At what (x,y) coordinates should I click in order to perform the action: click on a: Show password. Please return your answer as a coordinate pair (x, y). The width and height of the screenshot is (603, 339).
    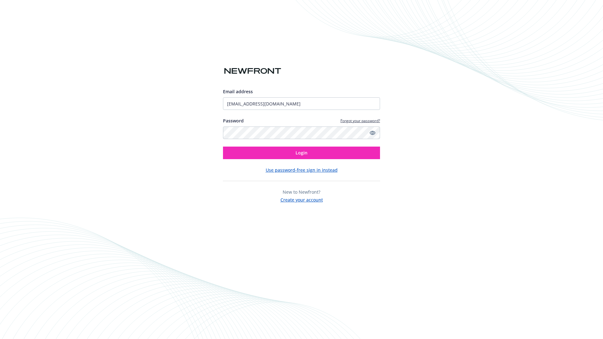
    Looking at the image, I should click on (373, 133).